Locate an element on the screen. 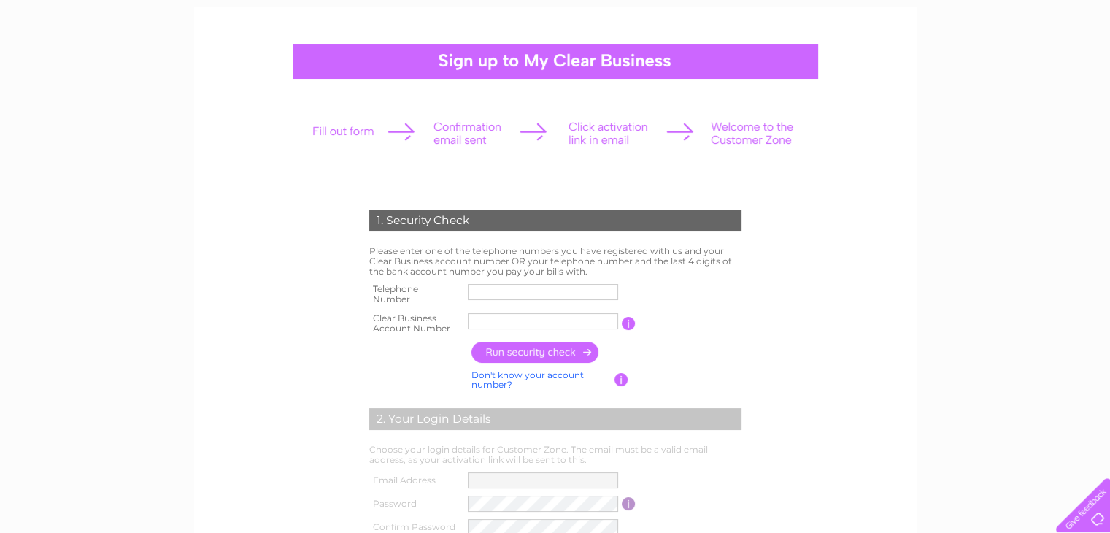 Image resolution: width=1110 pixels, height=533 pixels. div: 2. Your Login Details is located at coordinates (555, 419).